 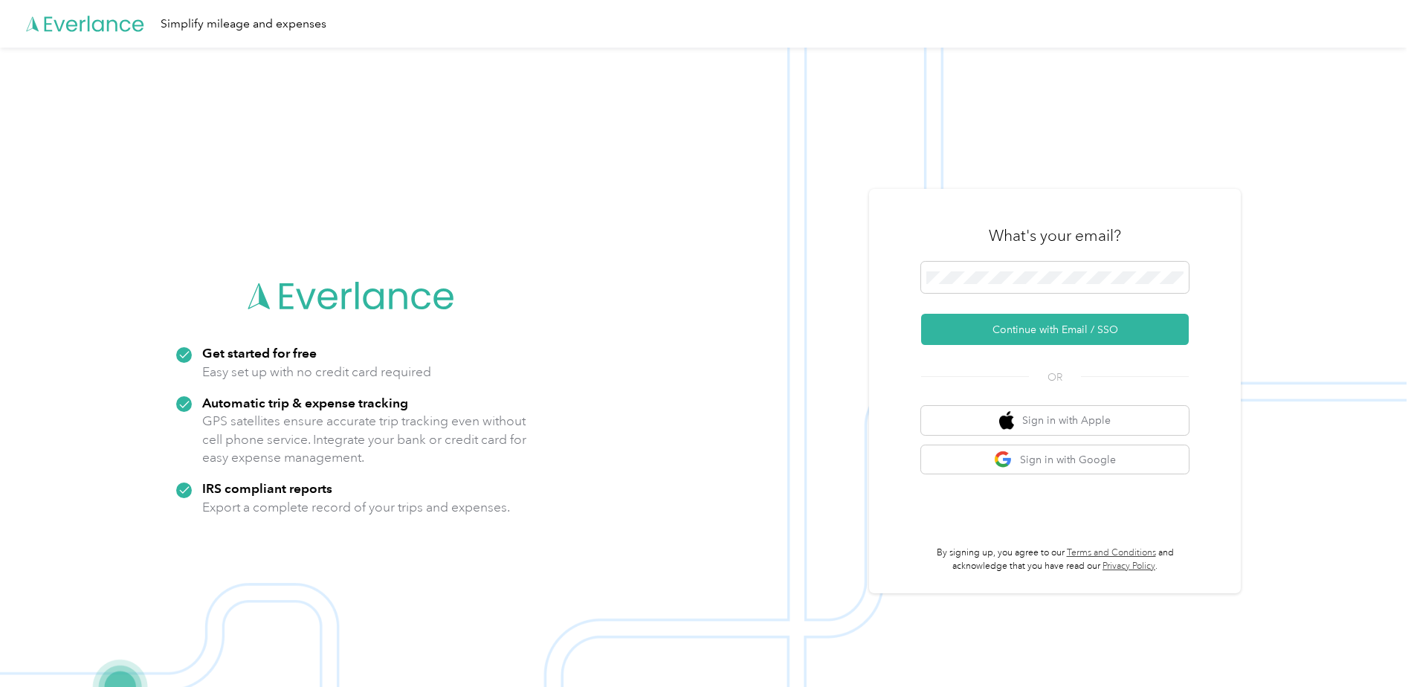 I want to click on strong: Automatic trip & expense tracking, so click(x=305, y=402).